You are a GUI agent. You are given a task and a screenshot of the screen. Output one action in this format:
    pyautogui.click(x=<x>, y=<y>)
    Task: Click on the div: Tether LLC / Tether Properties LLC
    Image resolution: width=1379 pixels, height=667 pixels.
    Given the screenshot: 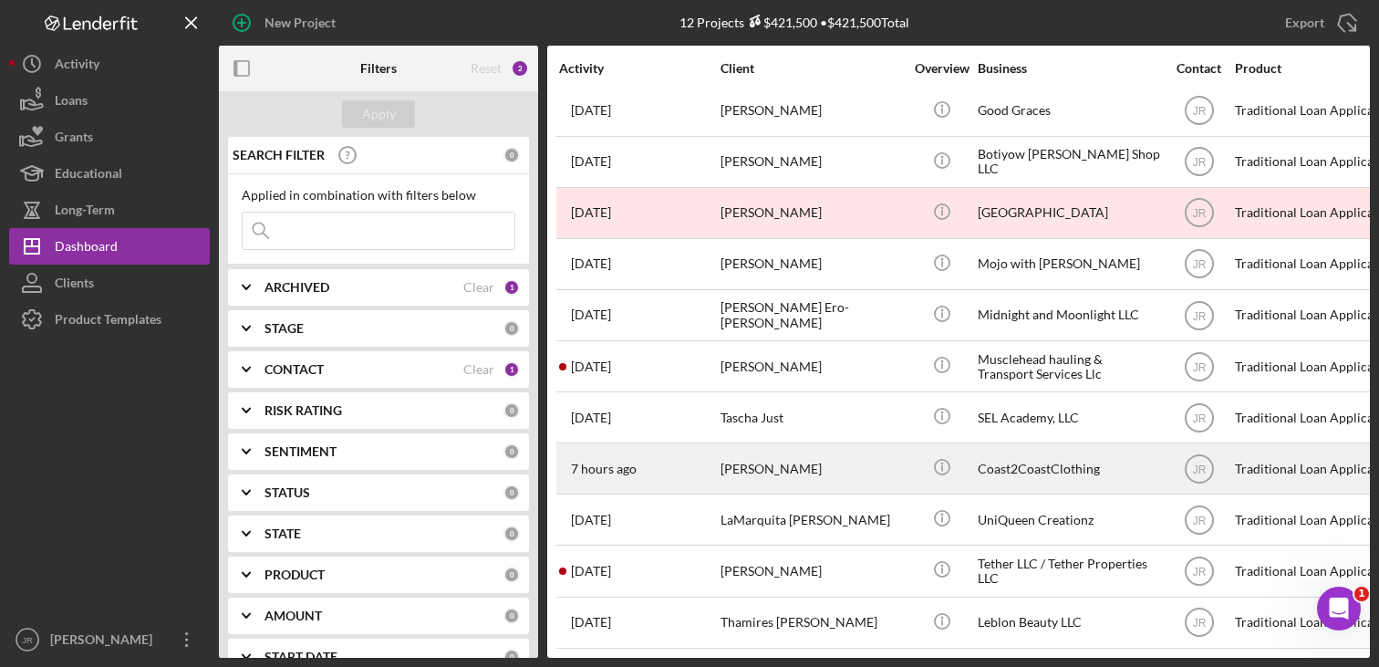 What is the action you would take?
    pyautogui.click(x=1069, y=570)
    